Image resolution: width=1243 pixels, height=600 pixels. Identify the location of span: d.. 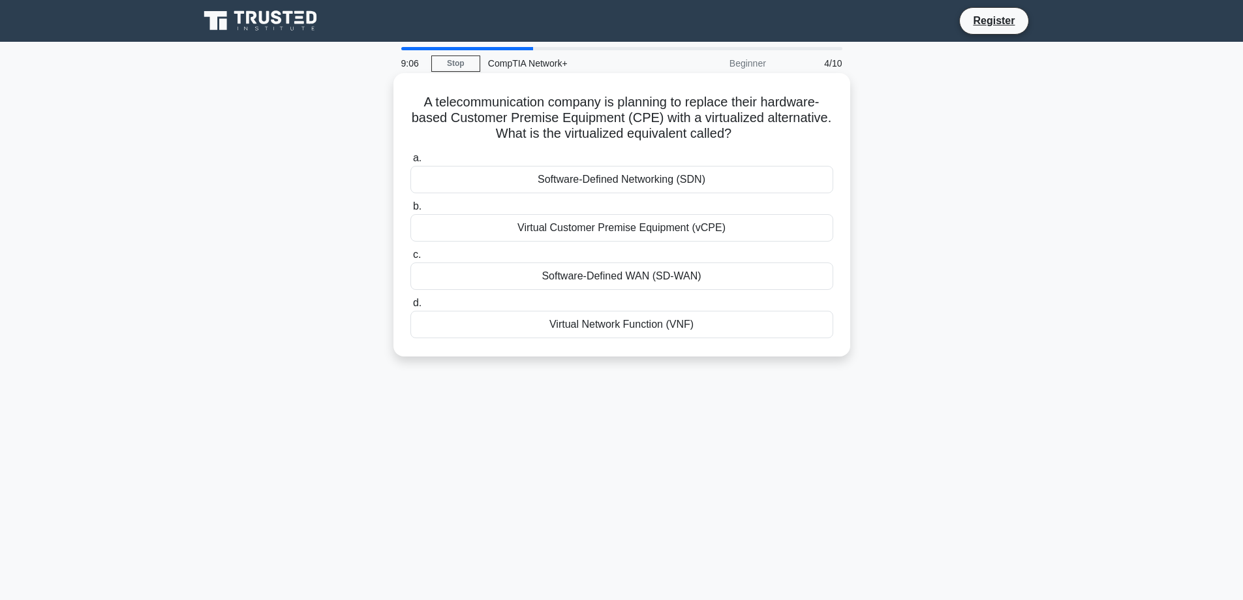
(417, 302).